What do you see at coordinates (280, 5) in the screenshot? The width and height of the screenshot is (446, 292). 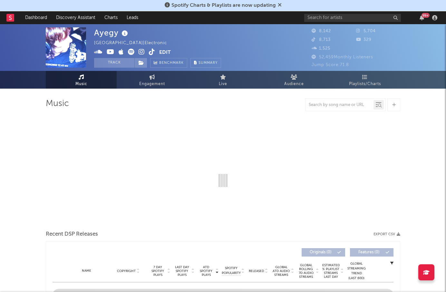 I see `span: Dismiss` at bounding box center [280, 5].